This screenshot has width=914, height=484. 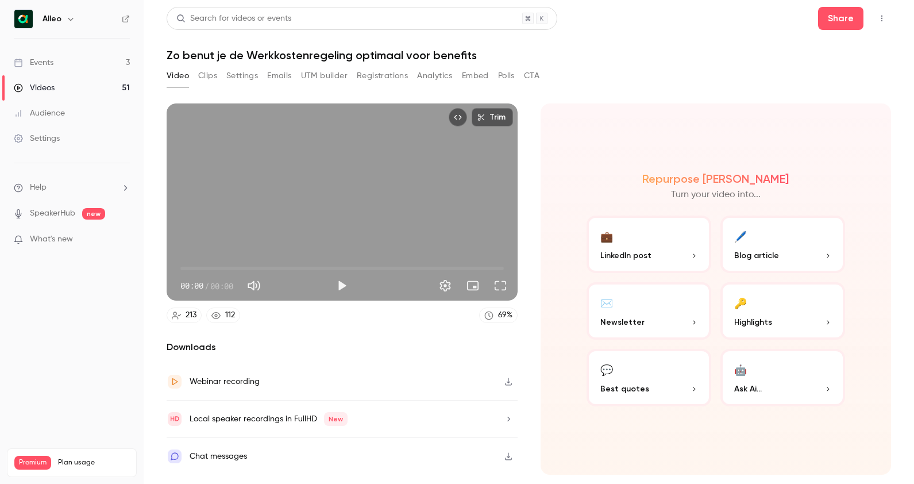 What do you see at coordinates (648, 311) in the screenshot?
I see `button: ✉️Newsletter` at bounding box center [648, 311].